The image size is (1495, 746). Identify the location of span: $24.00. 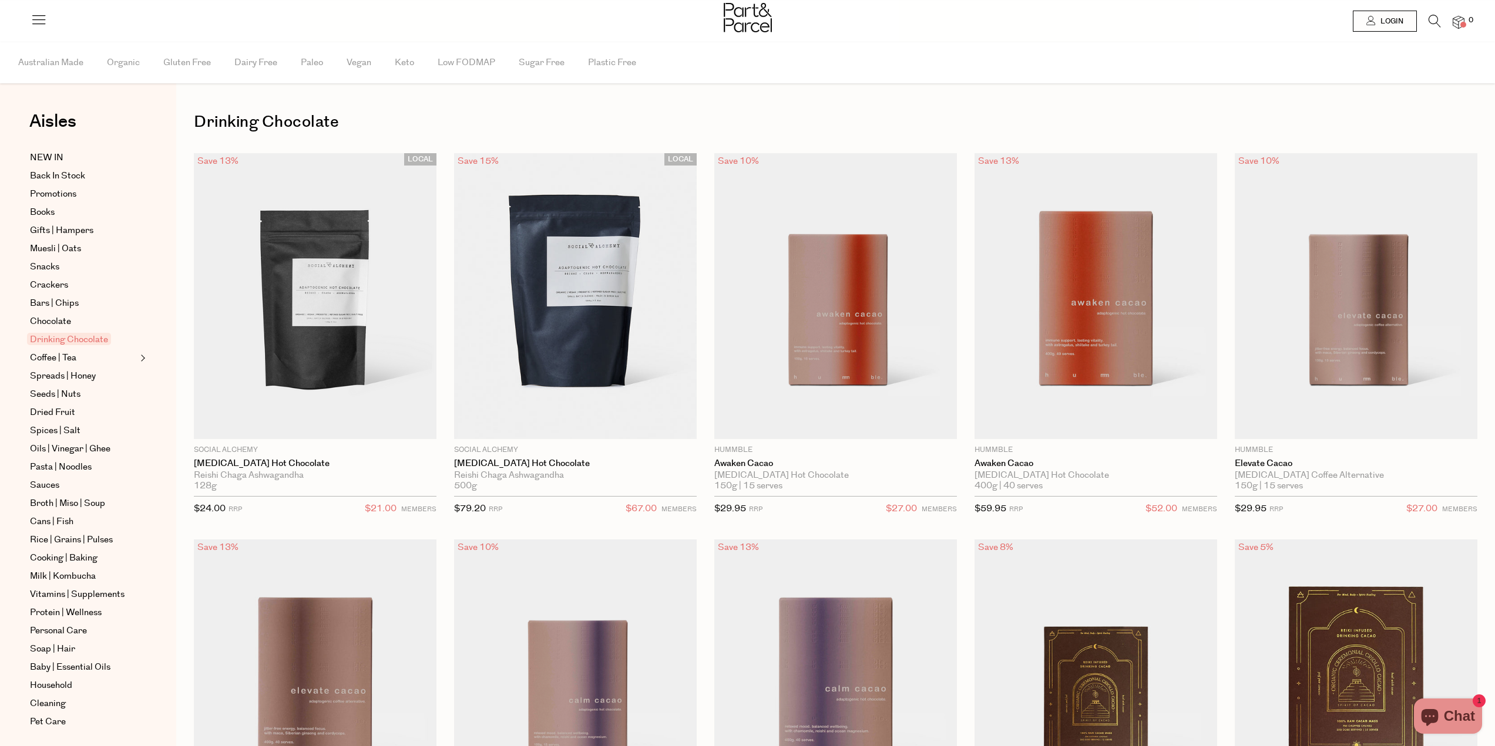
(210, 509).